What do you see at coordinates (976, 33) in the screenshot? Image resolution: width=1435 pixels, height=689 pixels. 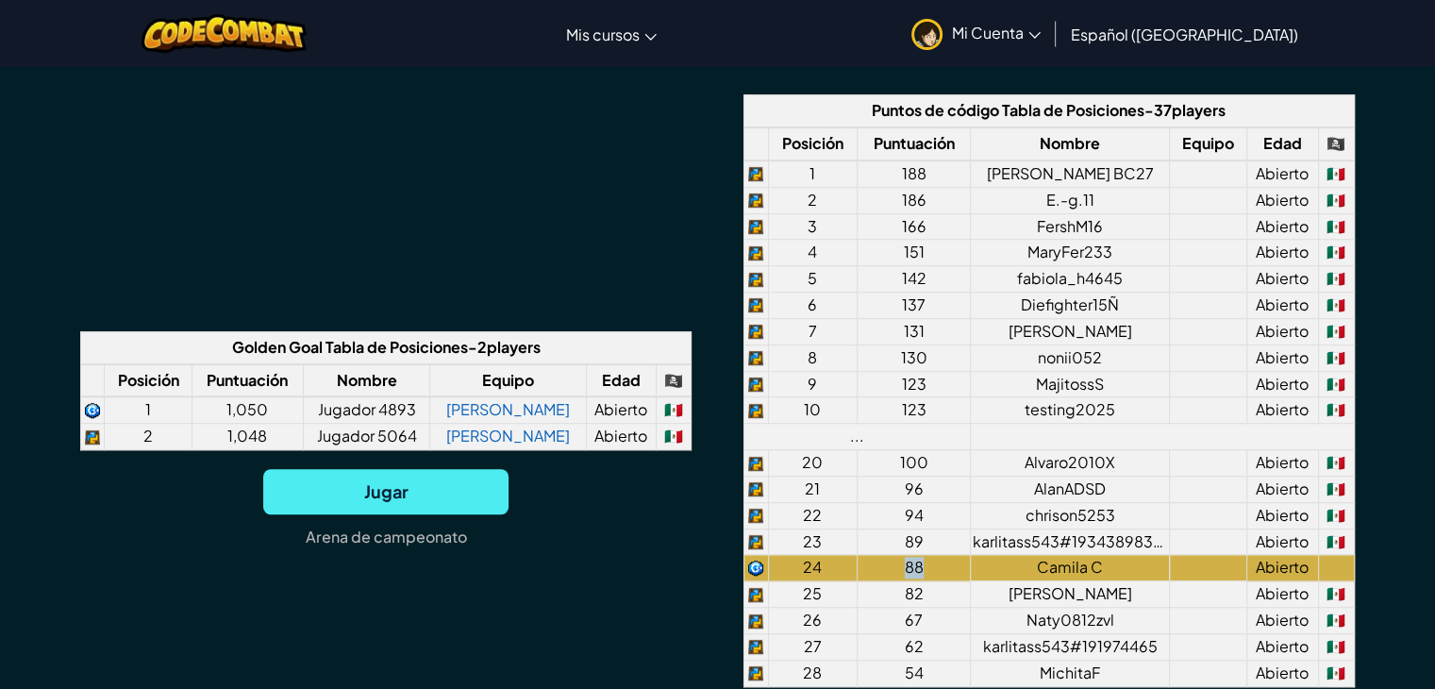 I see `a: Mi Cuenta` at bounding box center [976, 33].